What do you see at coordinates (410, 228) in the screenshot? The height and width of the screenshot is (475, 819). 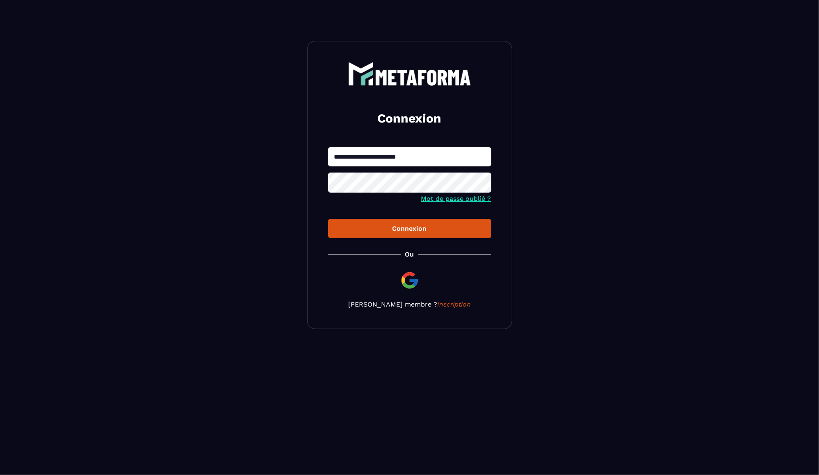 I see `button: Connexion` at bounding box center [410, 228].